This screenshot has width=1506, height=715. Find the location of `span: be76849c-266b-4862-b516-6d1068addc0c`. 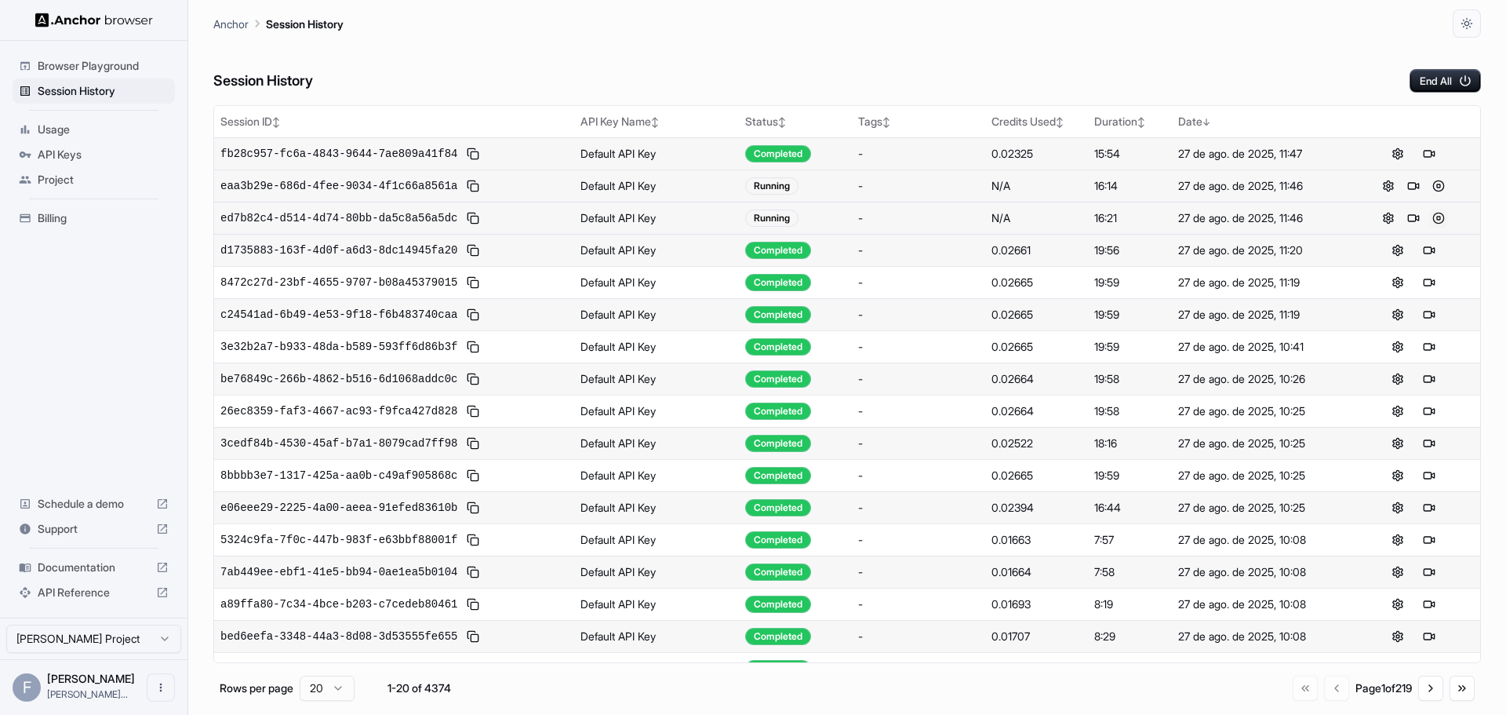

span: be76849c-266b-4862-b516-6d1068addc0c is located at coordinates (339, 379).